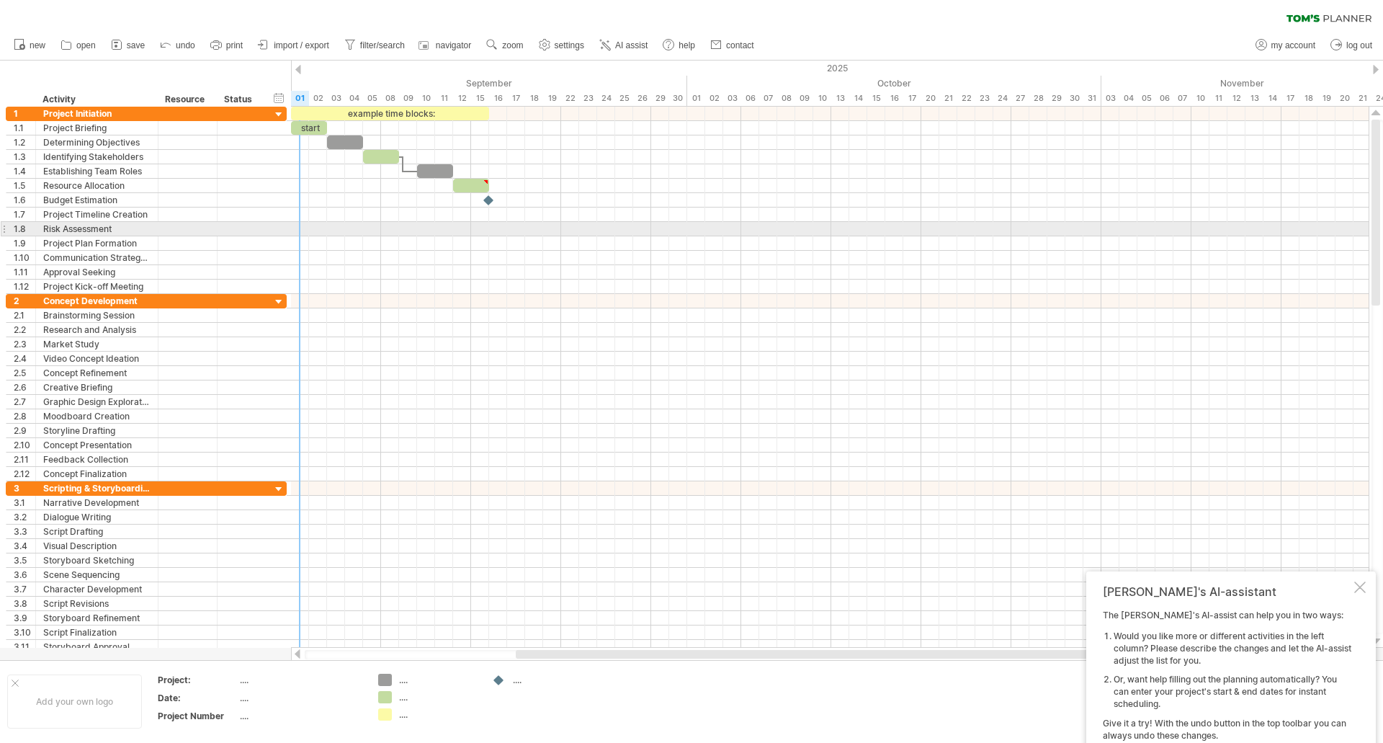 This screenshot has width=1383, height=743. What do you see at coordinates (1020, 98) in the screenshot?
I see `div: Monday, 27 October 2025` at bounding box center [1020, 98].